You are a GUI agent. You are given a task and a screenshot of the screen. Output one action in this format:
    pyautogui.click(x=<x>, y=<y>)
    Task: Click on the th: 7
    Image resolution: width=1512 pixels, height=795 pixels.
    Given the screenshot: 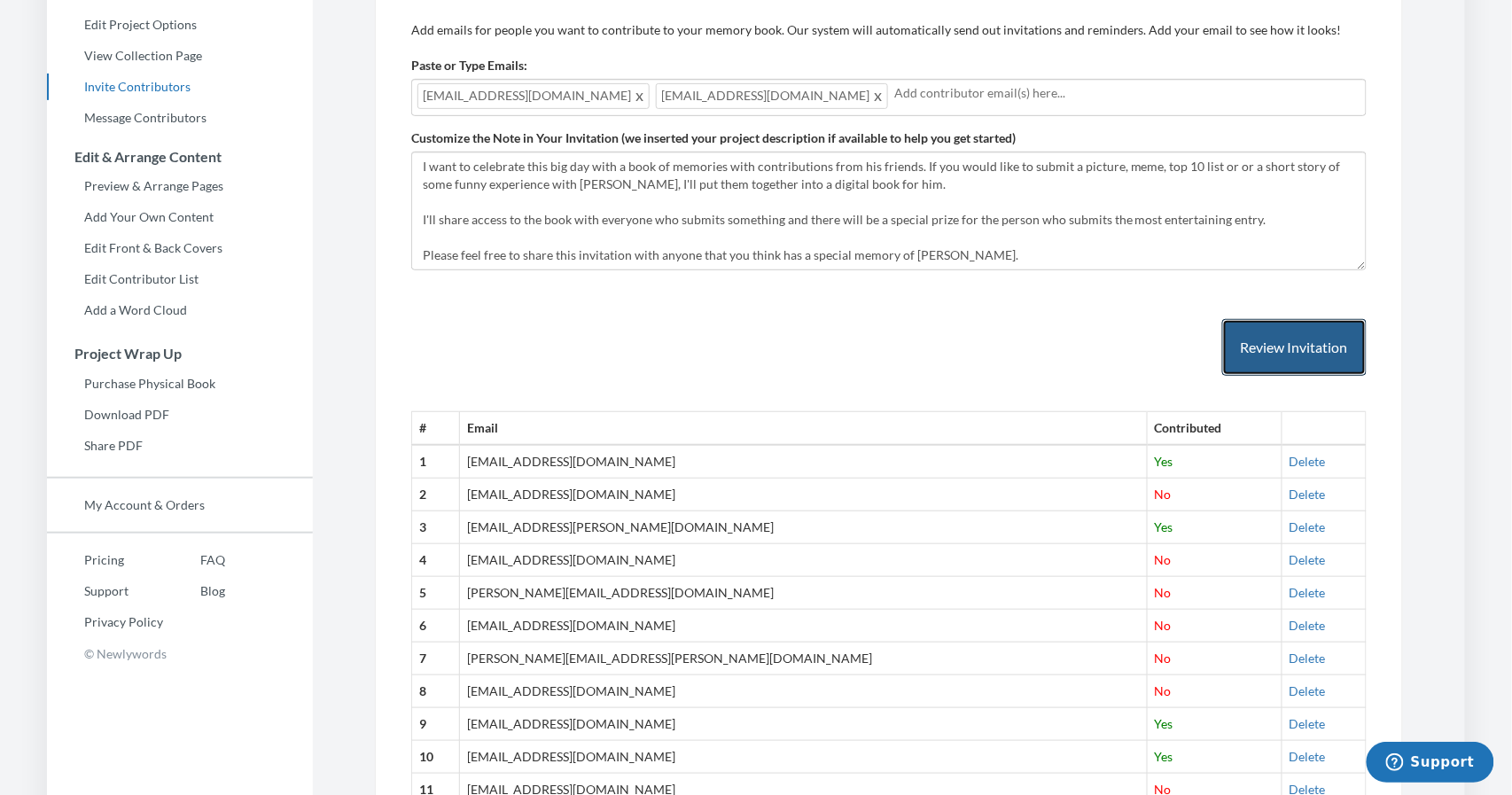 What is the action you would take?
    pyautogui.click(x=436, y=659)
    